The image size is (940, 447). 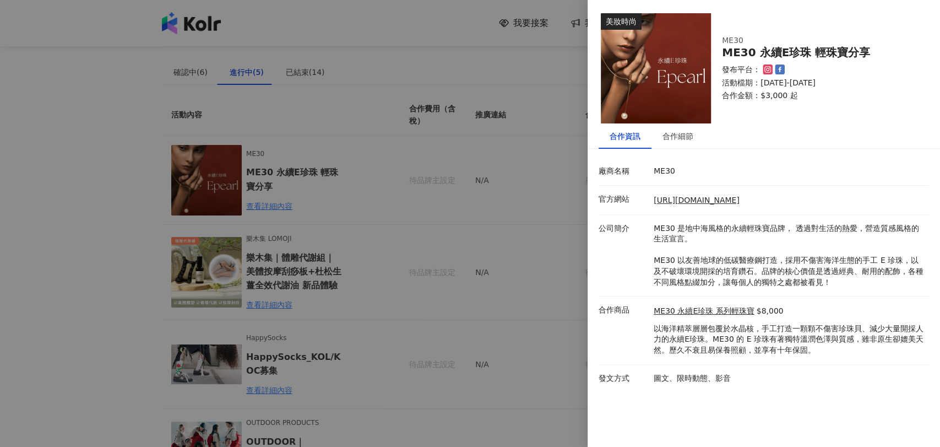 What do you see at coordinates (741, 70) in the screenshot?
I see `p: 發布平台：` at bounding box center [741, 70].